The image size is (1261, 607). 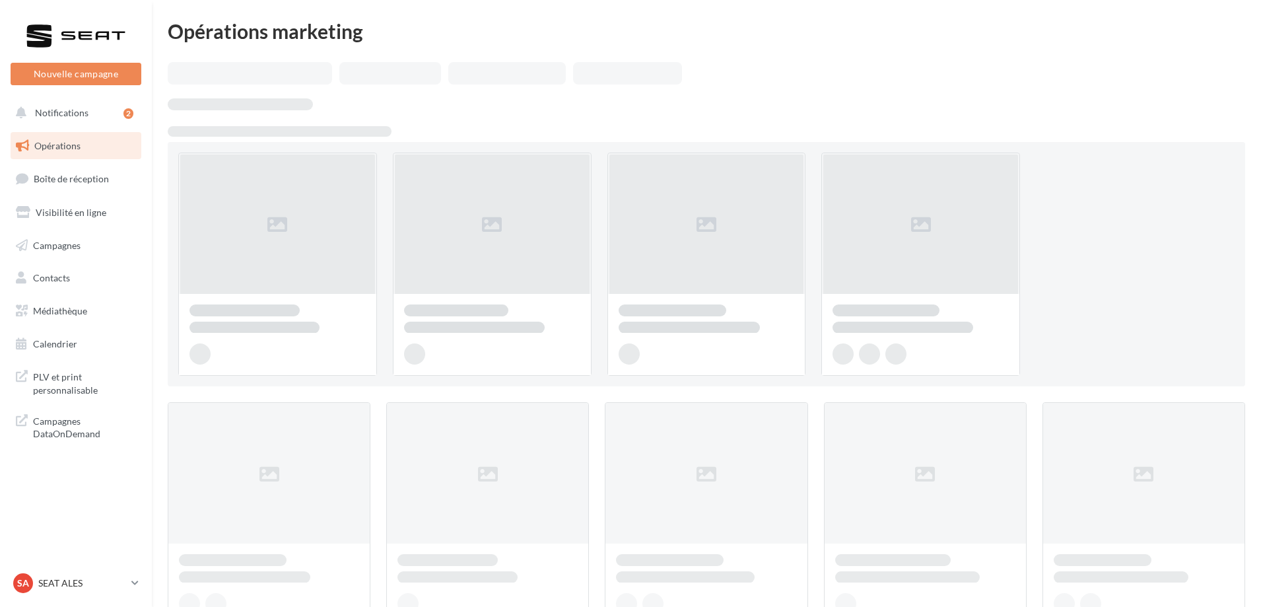 I want to click on span: Visibilité en ligne, so click(x=71, y=212).